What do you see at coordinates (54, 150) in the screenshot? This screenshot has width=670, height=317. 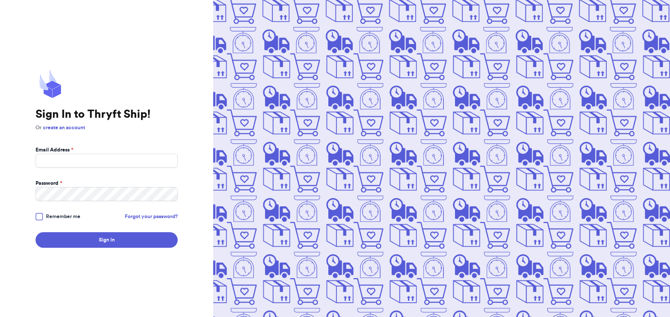 I see `label: Email Address` at bounding box center [54, 150].